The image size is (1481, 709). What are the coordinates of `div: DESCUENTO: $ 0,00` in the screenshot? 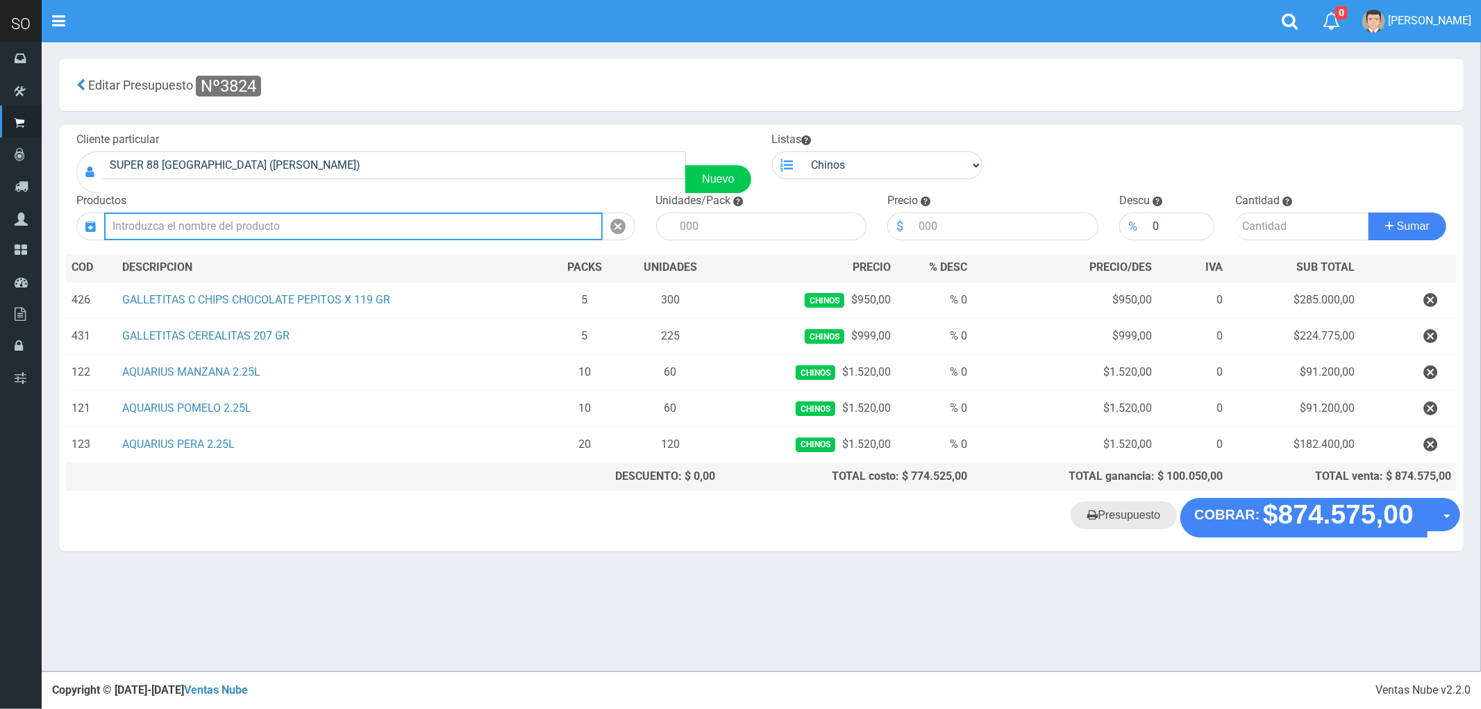 It's located at (635, 476).